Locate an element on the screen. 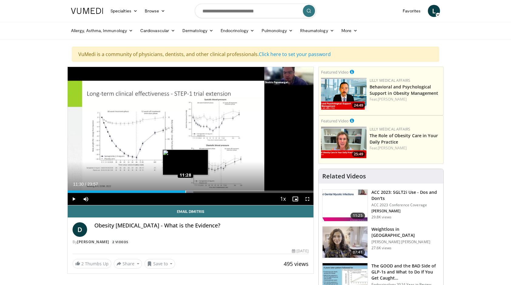 Image resolution: width=511 pixels, height=285 pixels. a: Behavioral and Psychological Support in Obesity Management is located at coordinates (404, 90).